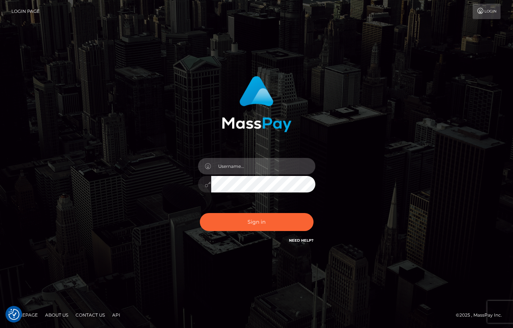 This screenshot has height=328, width=513. I want to click on a: API, so click(116, 315).